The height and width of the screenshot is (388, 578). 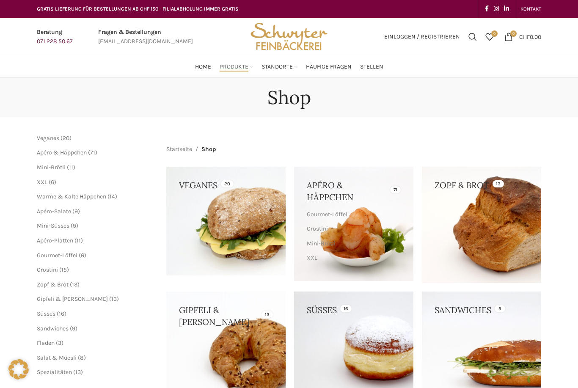 What do you see at coordinates (47, 269) in the screenshot?
I see `span: Crostini` at bounding box center [47, 269].